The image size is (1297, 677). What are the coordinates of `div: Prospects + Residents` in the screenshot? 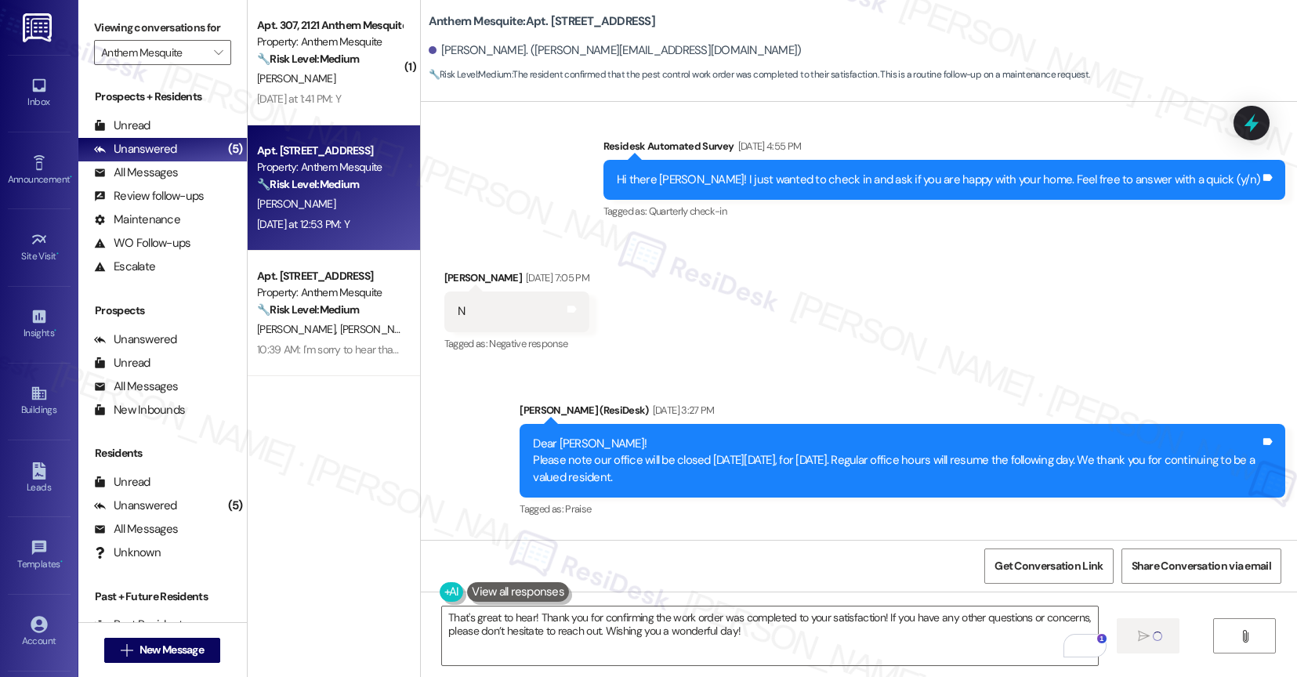 It's located at (162, 96).